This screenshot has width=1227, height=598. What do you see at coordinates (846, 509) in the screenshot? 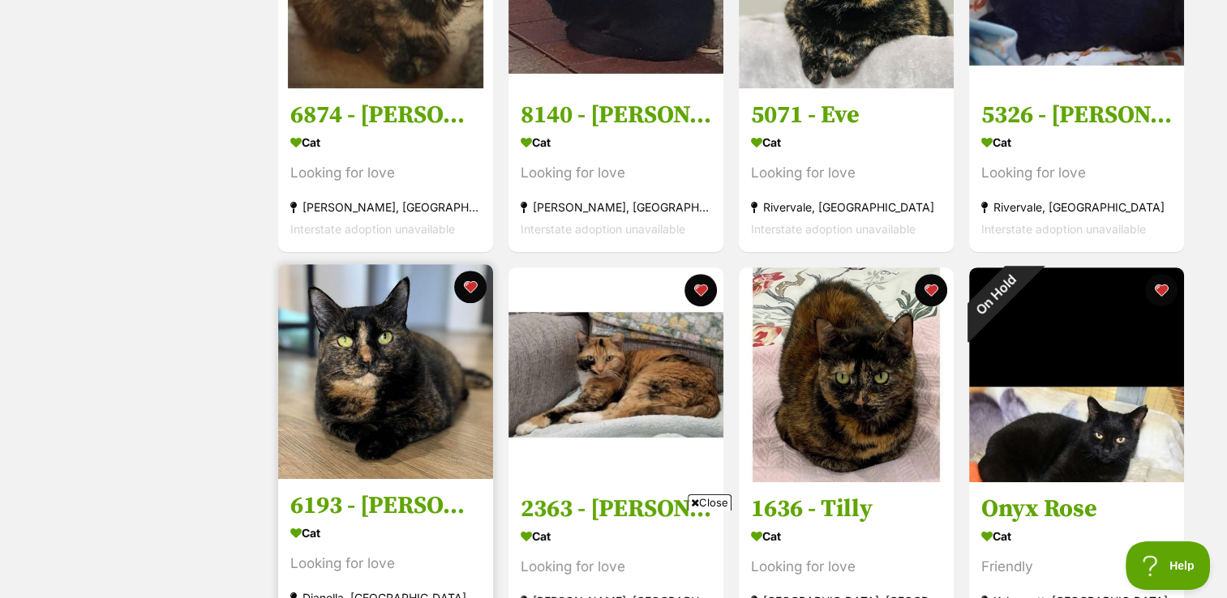
I see `h3: 1636 - Tilly` at bounding box center [846, 509].